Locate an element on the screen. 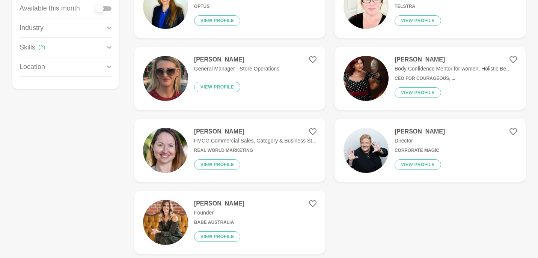  p: Skills is located at coordinates (27, 47).